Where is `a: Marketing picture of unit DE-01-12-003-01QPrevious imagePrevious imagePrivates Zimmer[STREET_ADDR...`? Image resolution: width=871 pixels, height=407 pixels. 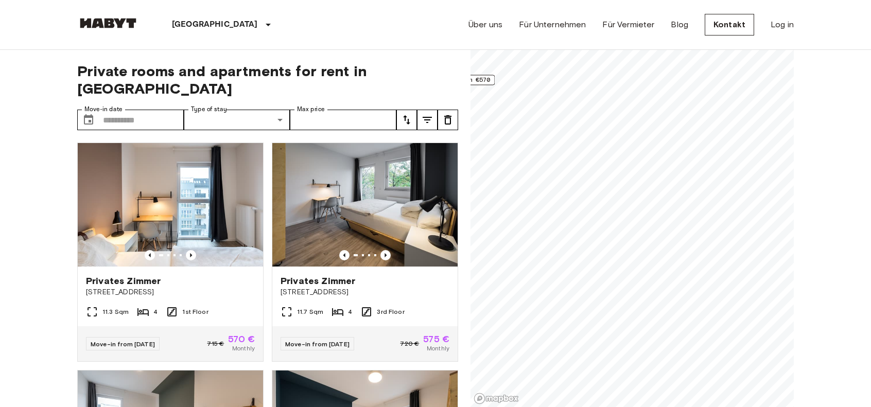
a: Marketing picture of unit DE-01-12-003-01QPrevious imagePrevious imagePrivates Zimmer[STREET_ADDR... is located at coordinates (170, 252).